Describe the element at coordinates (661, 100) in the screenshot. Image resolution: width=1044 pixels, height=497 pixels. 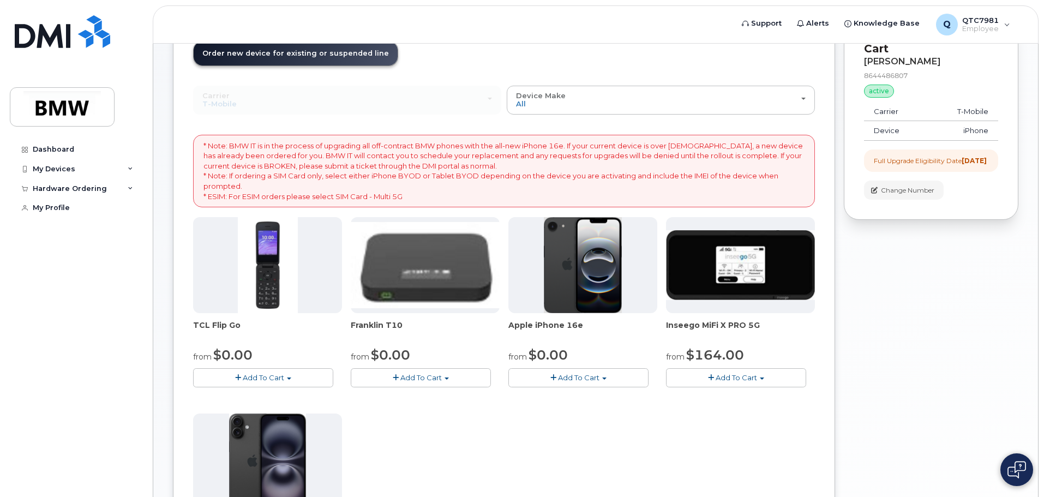
I see `button: Device Make All` at that location.